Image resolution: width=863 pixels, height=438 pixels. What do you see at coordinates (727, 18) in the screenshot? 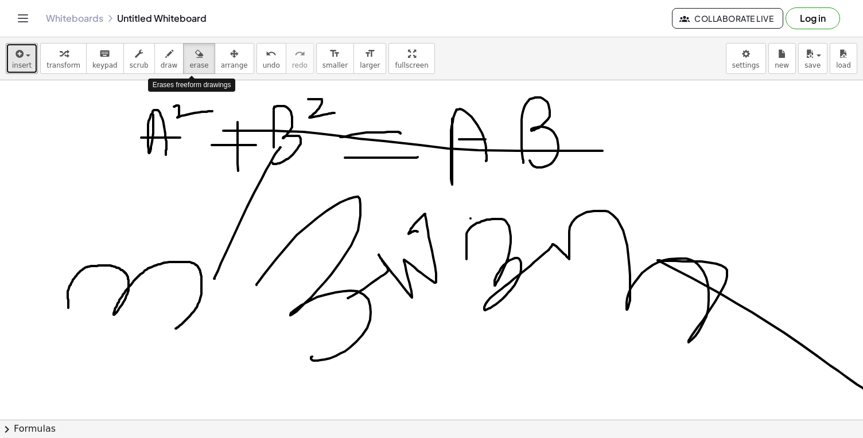
I see `span: Collaborate Live` at bounding box center [727, 18].